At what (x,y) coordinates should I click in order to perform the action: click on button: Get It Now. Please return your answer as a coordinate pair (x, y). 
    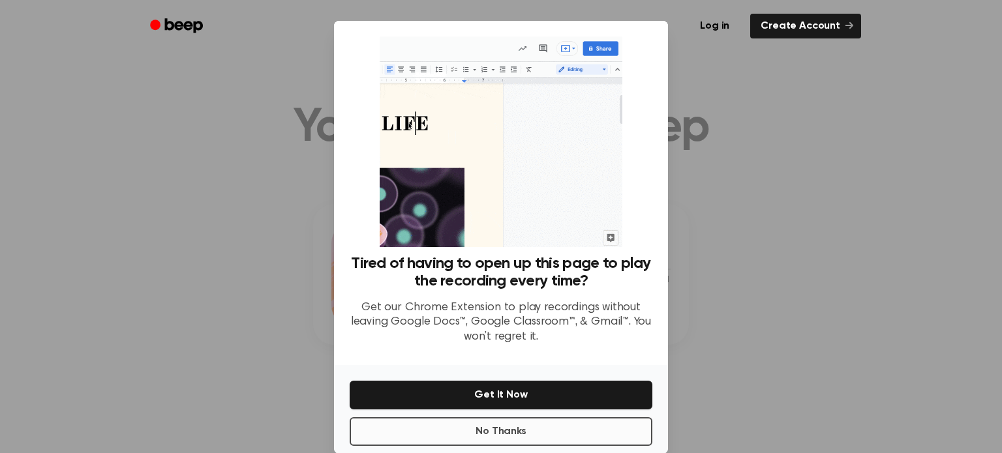
    Looking at the image, I should click on (501, 395).